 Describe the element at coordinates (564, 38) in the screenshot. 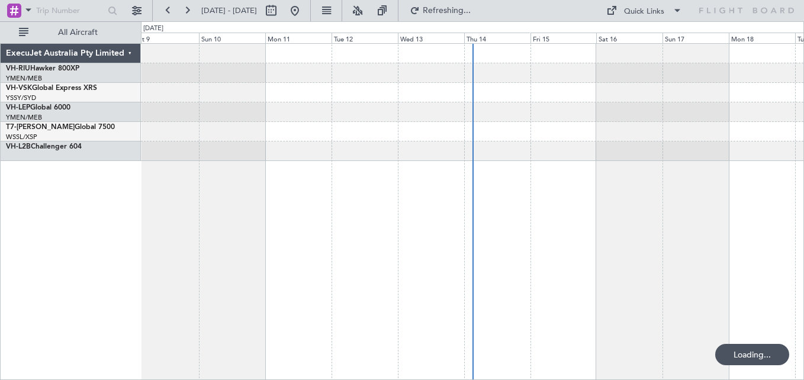

I see `div: Fri 15` at that location.